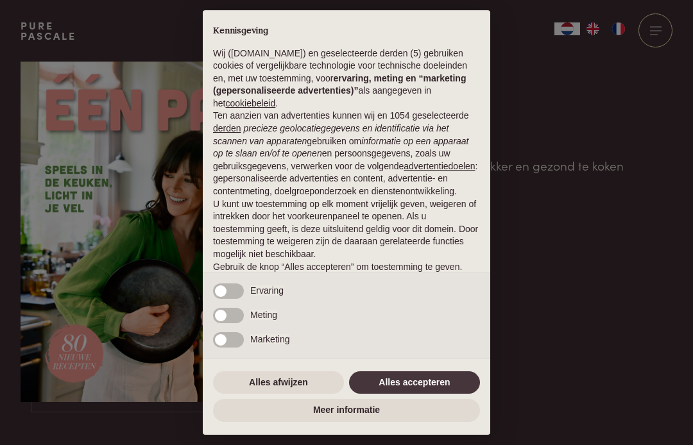 Image resolution: width=693 pixels, height=445 pixels. Describe the element at coordinates (250, 103) in the screenshot. I see `a: cookiebeleid` at that location.